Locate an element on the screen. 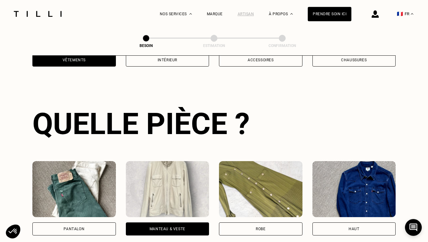  a: Marque is located at coordinates (215, 14).